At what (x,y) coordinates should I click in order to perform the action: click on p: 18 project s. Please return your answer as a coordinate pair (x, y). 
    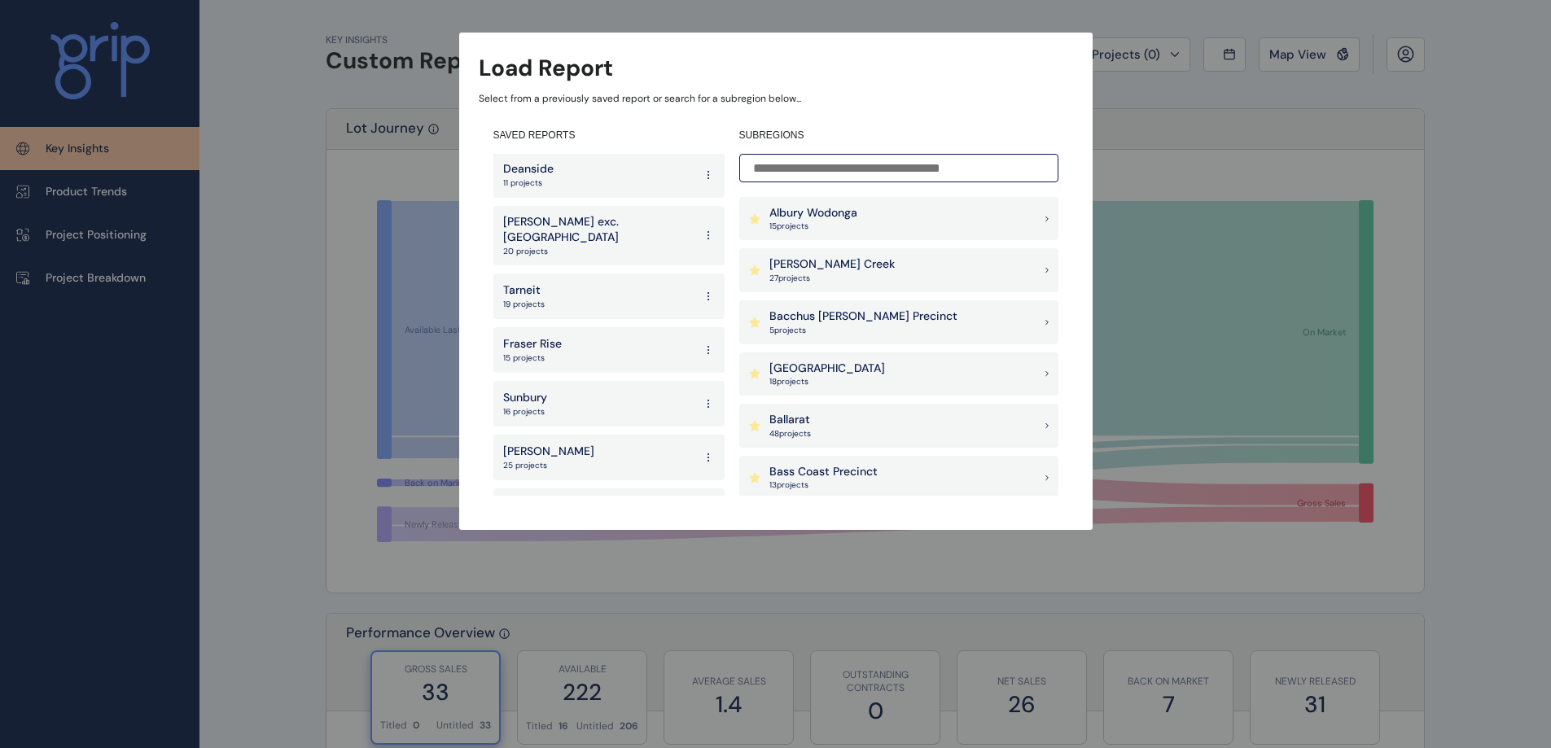
    Looking at the image, I should click on (827, 382).